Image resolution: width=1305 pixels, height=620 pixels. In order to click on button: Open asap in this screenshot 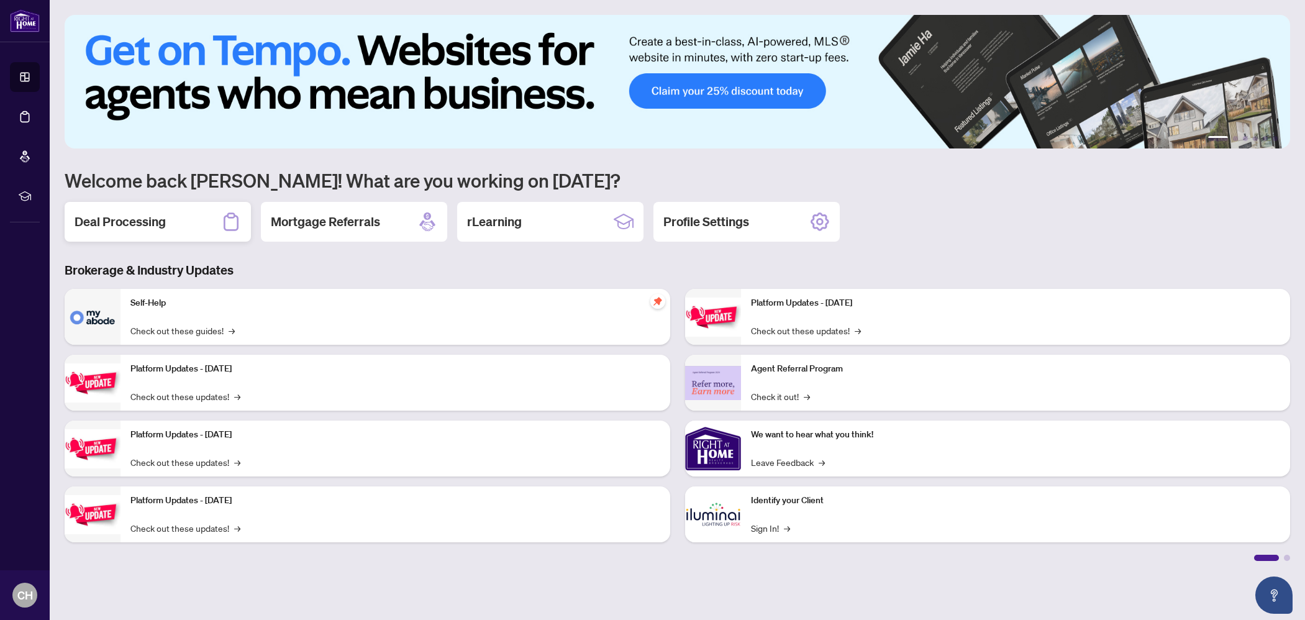, I will do `click(1273, 595)`.